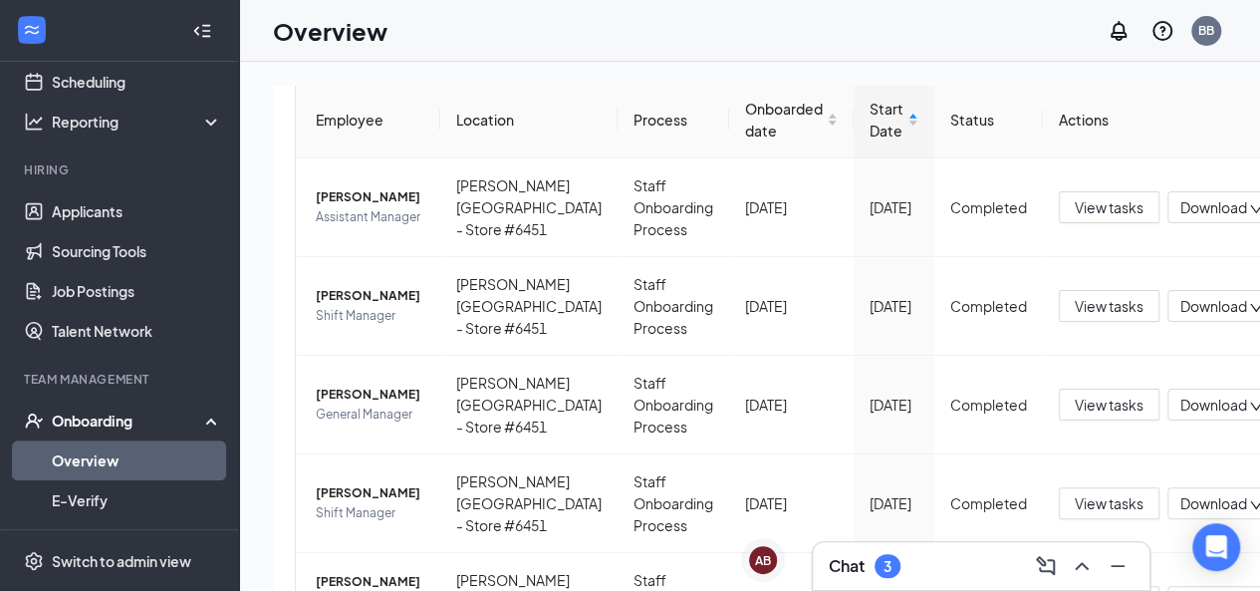  What do you see at coordinates (1046, 566) in the screenshot?
I see `button: ComposeMessage` at bounding box center [1046, 566].